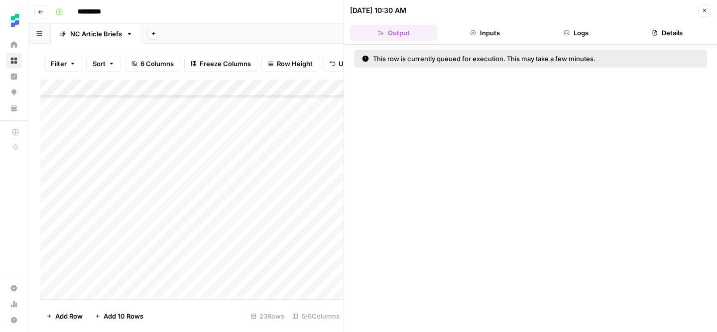 This screenshot has height=332, width=717. I want to click on span: Add Row, so click(69, 316).